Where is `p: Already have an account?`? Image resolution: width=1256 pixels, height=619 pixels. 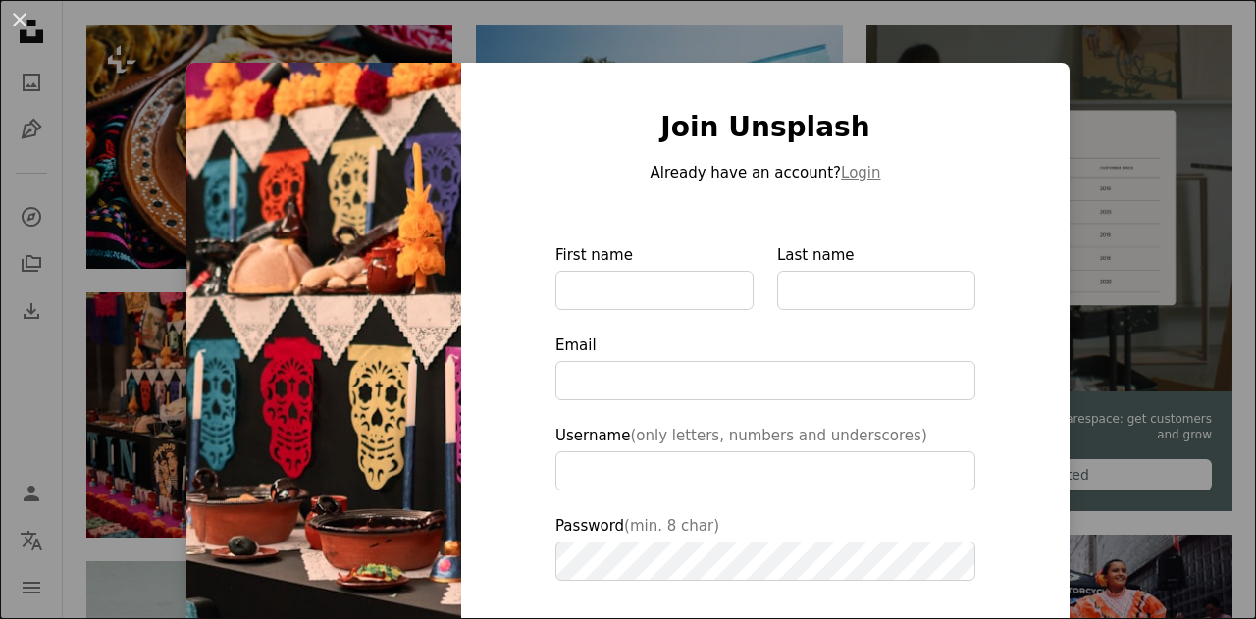 p: Already have an account? is located at coordinates (765, 173).